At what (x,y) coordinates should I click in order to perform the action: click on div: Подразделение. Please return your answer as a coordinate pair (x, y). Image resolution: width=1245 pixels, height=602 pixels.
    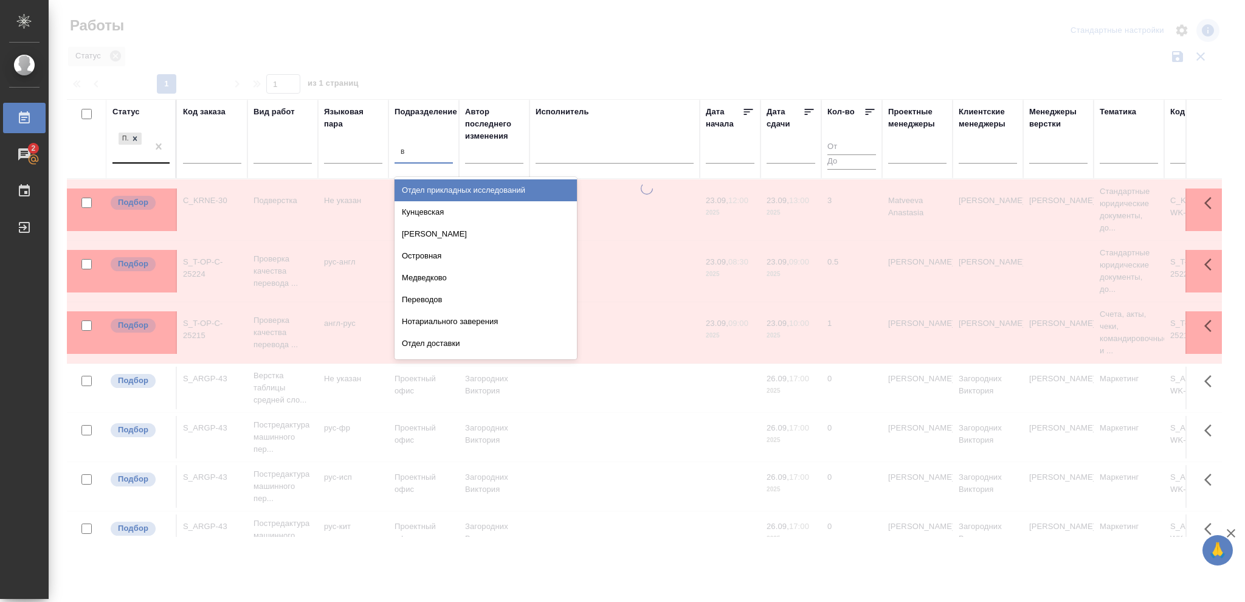
    Looking at the image, I should click on (425, 112).